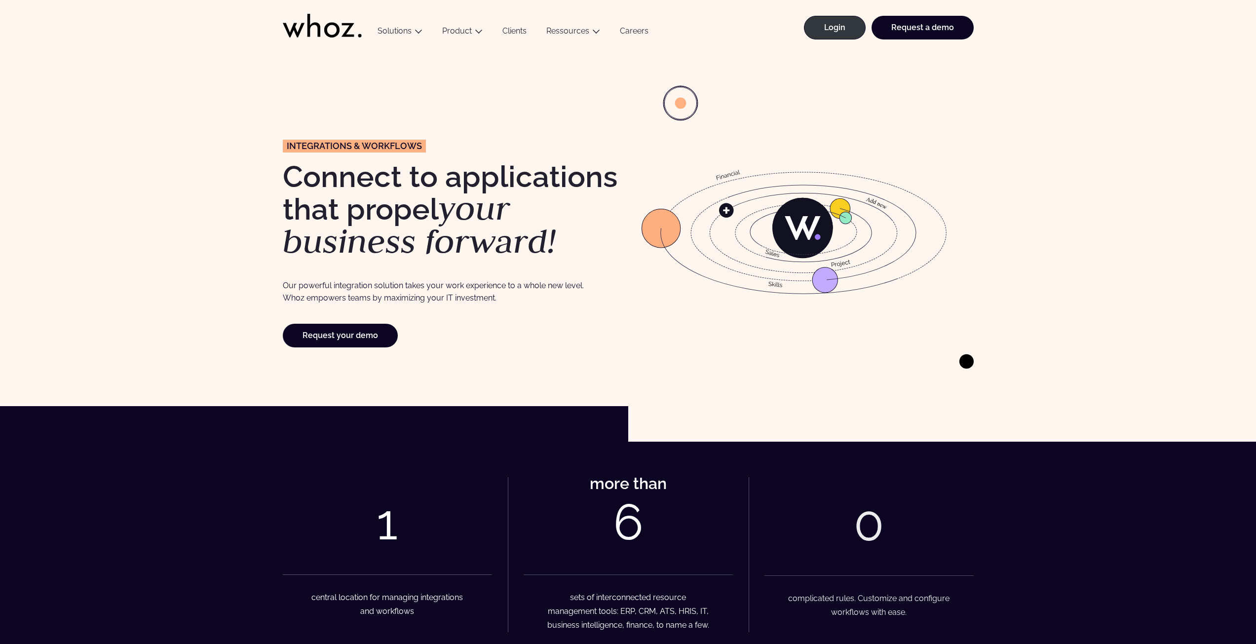  Describe the element at coordinates (834, 28) in the screenshot. I see `a: Login` at that location.